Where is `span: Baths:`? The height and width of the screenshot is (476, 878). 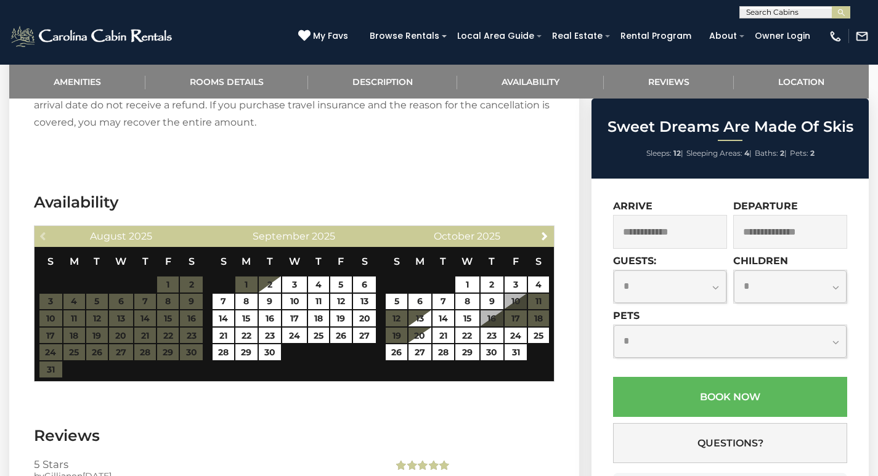 span: Baths: is located at coordinates (766, 153).